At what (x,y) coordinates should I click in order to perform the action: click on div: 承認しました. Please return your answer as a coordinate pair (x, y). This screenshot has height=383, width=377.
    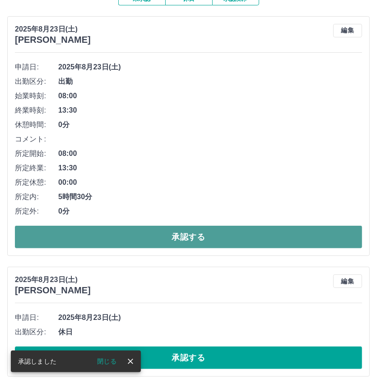
    Looking at the image, I should click on (37, 362).